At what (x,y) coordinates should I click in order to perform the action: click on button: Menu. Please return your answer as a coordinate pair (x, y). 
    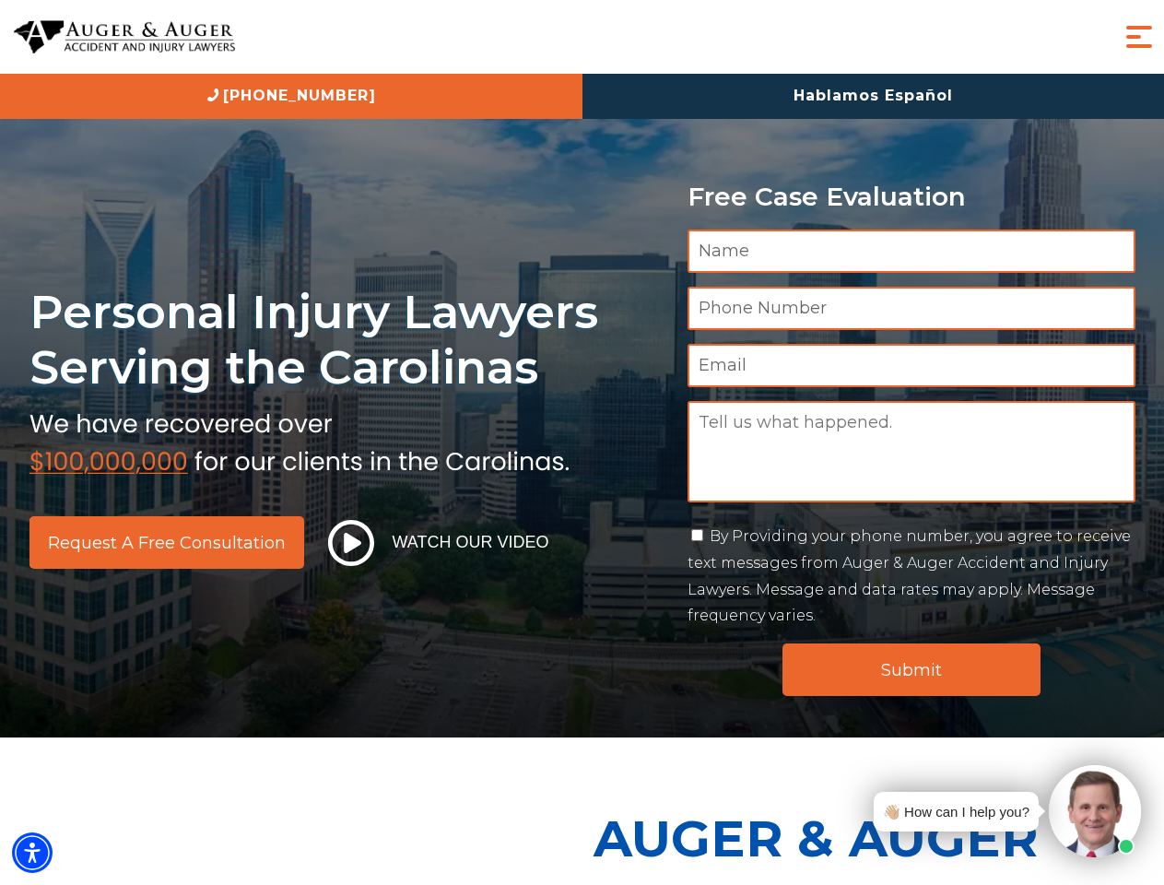
    Looking at the image, I should click on (1139, 37).